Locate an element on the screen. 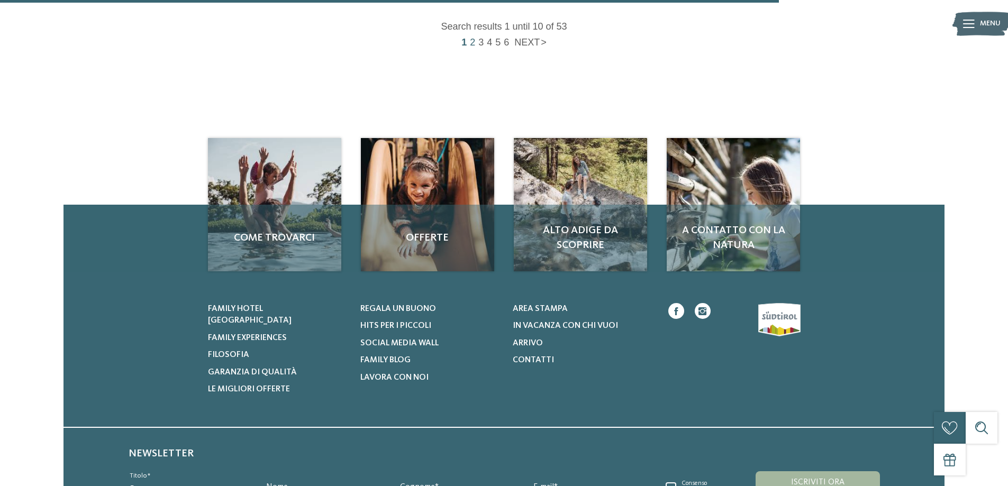  a: Arrivo is located at coordinates (582, 343).